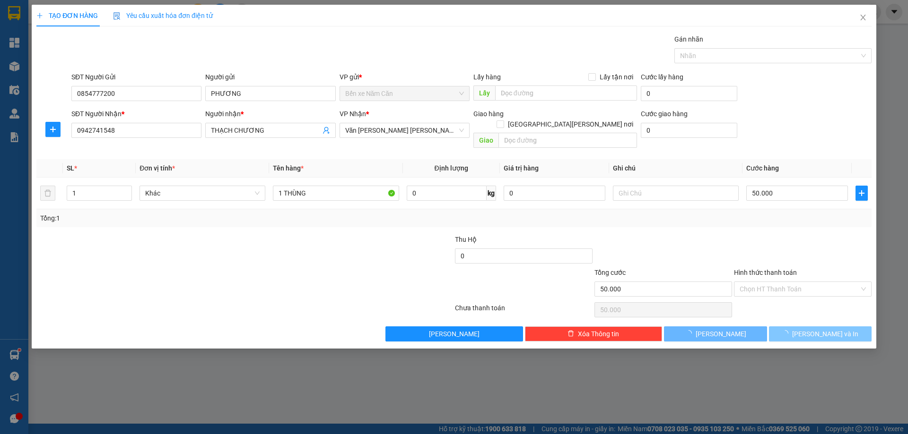  What do you see at coordinates (523, 311) in the screenshot?
I see `div: Chưa thanh toán` at bounding box center [523, 311].